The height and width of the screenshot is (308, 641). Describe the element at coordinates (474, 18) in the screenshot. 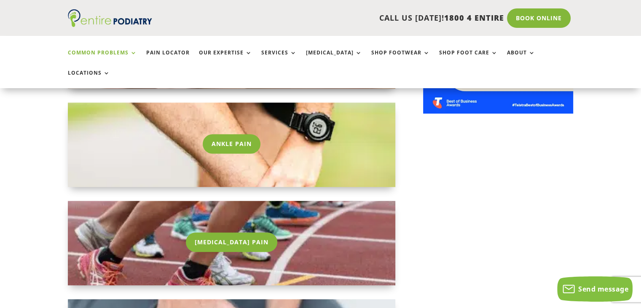

I see `span: 1800 4 ENTIRE` at that location.